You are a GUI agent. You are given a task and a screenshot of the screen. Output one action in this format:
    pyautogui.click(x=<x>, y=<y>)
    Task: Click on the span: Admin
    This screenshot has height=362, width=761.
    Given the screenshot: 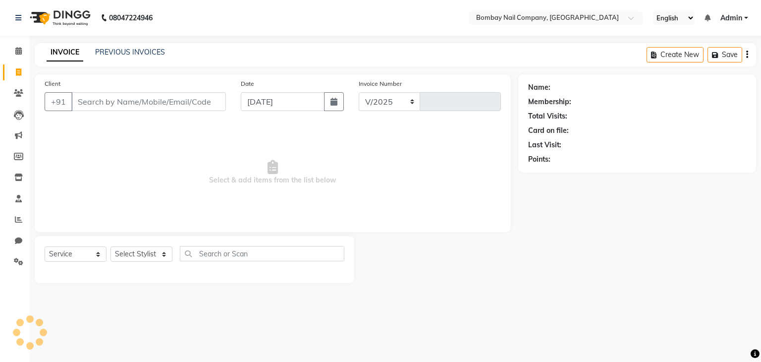 What is the action you would take?
    pyautogui.click(x=731, y=18)
    